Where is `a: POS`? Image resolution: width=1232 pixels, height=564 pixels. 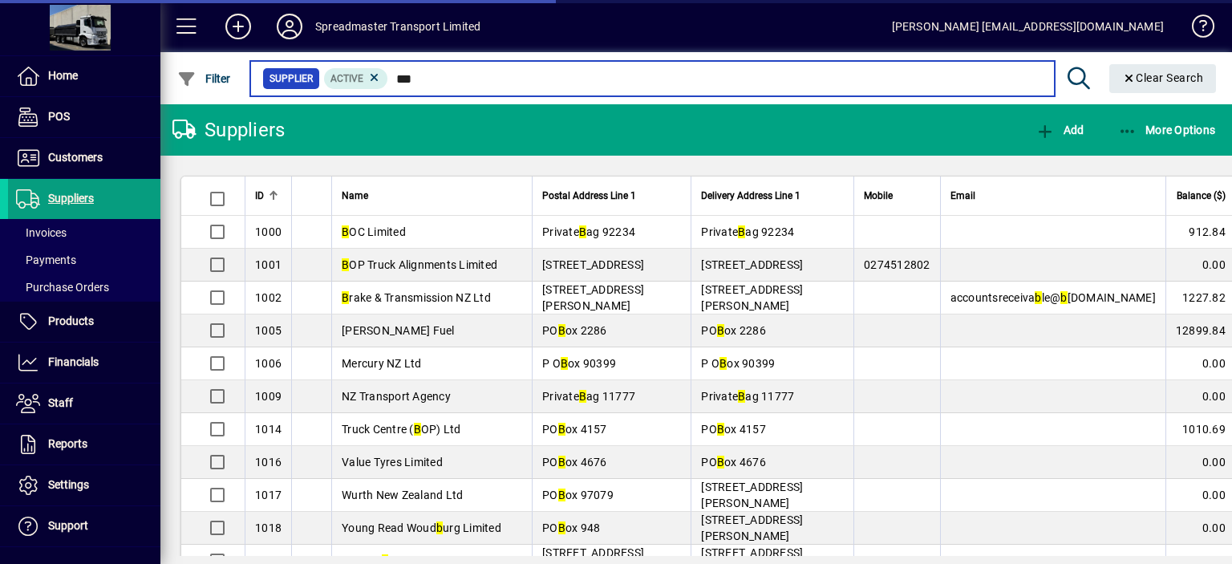
a: POS is located at coordinates (84, 117).